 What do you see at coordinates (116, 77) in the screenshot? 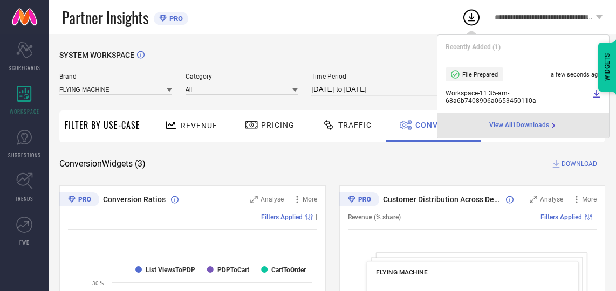
I see `span: Brand` at bounding box center [116, 77].